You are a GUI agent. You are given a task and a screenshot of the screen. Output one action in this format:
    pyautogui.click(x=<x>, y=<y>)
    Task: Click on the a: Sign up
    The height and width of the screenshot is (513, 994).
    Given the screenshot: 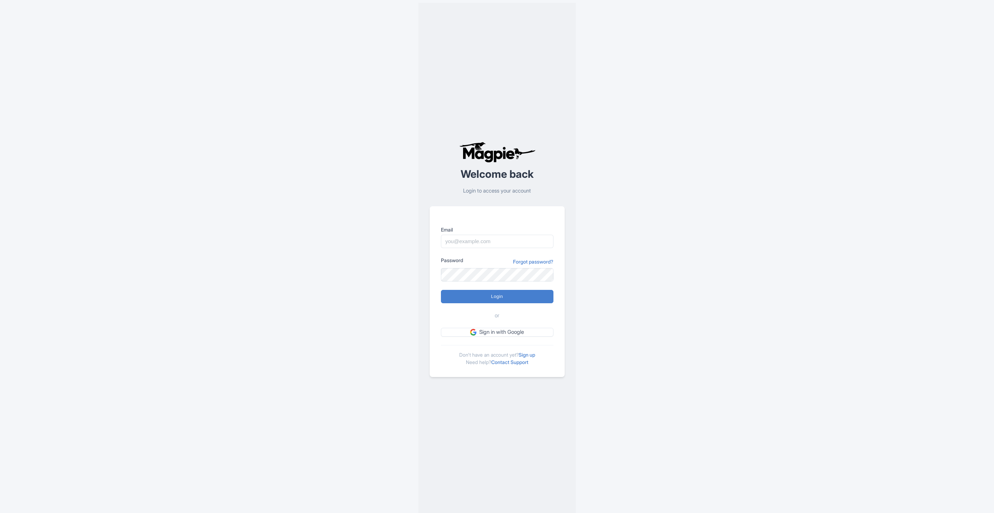 What is the action you would take?
    pyautogui.click(x=527, y=355)
    